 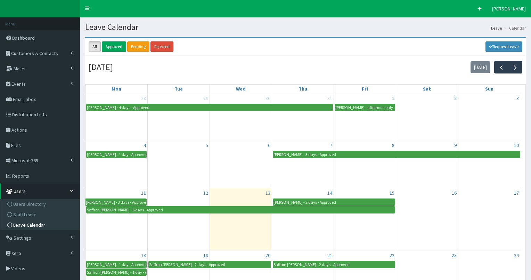 What do you see at coordinates (517, 255) in the screenshot?
I see `a: August 24, 2025` at bounding box center [517, 255].